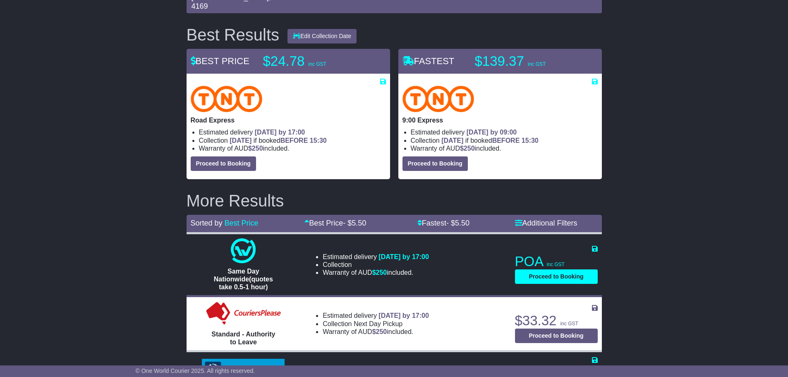 This screenshot has height=377, width=788. Describe the element at coordinates (227, 99) in the screenshot. I see `img: TNT Domestic: Road Express` at that location.